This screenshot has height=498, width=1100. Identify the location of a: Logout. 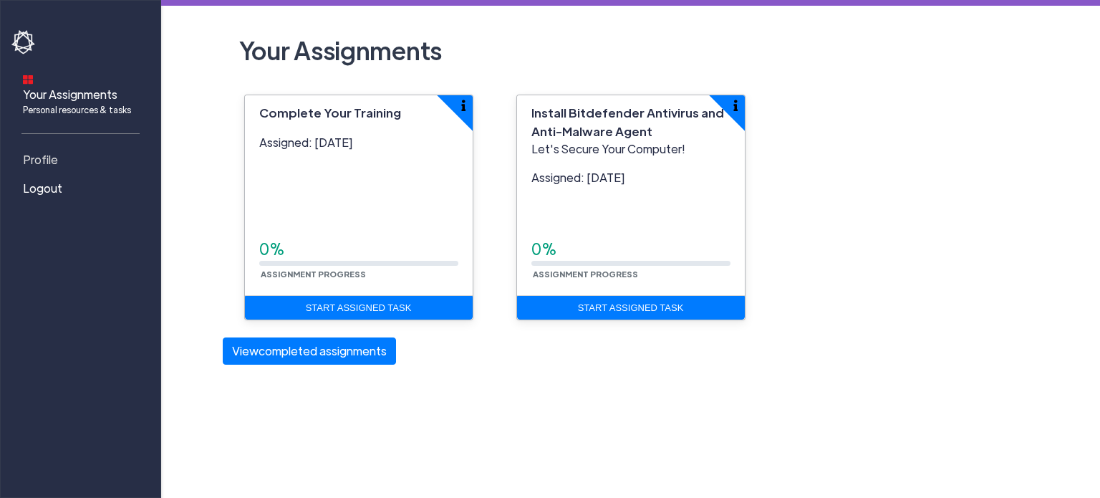
(83, 188).